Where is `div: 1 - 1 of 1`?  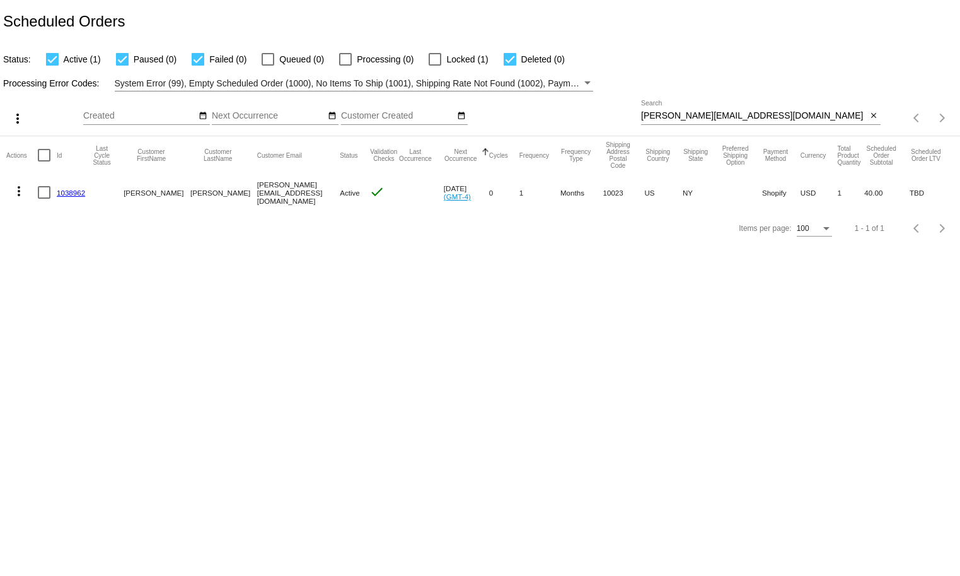
div: 1 - 1 of 1 is located at coordinates (870, 228).